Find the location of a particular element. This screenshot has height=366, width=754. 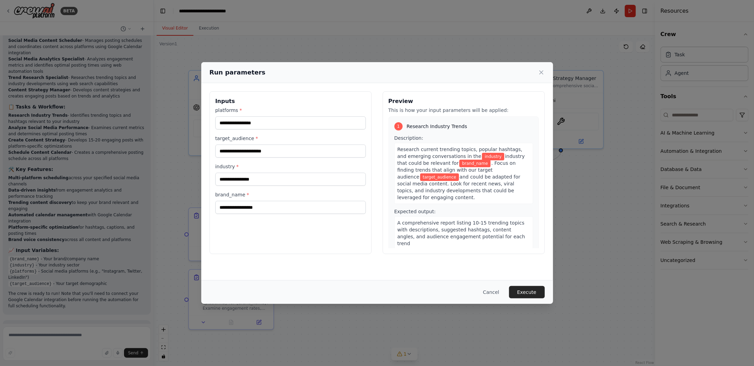

span: Variable: brand_name is located at coordinates (475, 164).